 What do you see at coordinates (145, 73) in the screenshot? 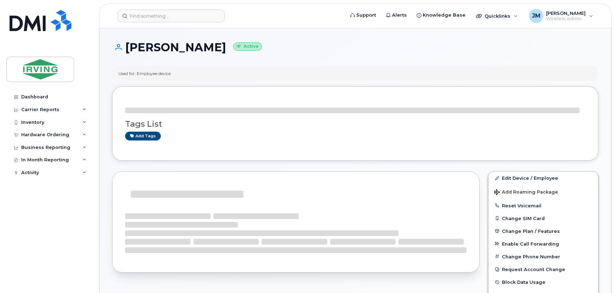
I see `div: Used for: Employee device` at bounding box center [145, 73].